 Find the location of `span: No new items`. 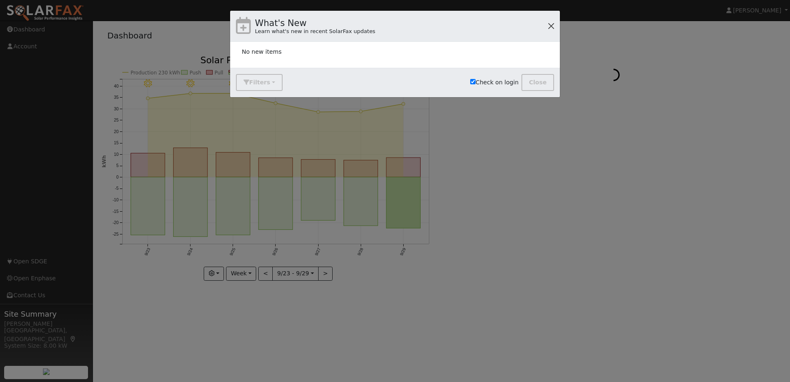

span: No new items is located at coordinates (261, 52).